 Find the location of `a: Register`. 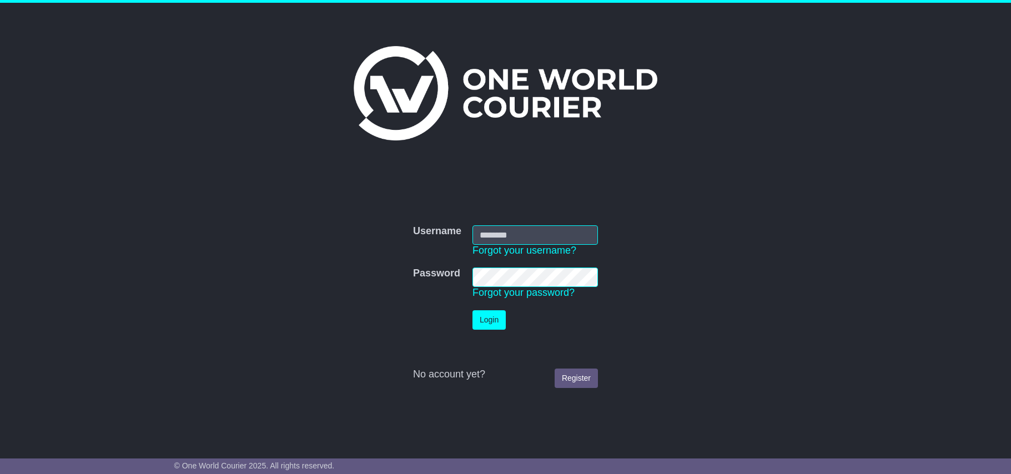

a: Register is located at coordinates (576, 378).